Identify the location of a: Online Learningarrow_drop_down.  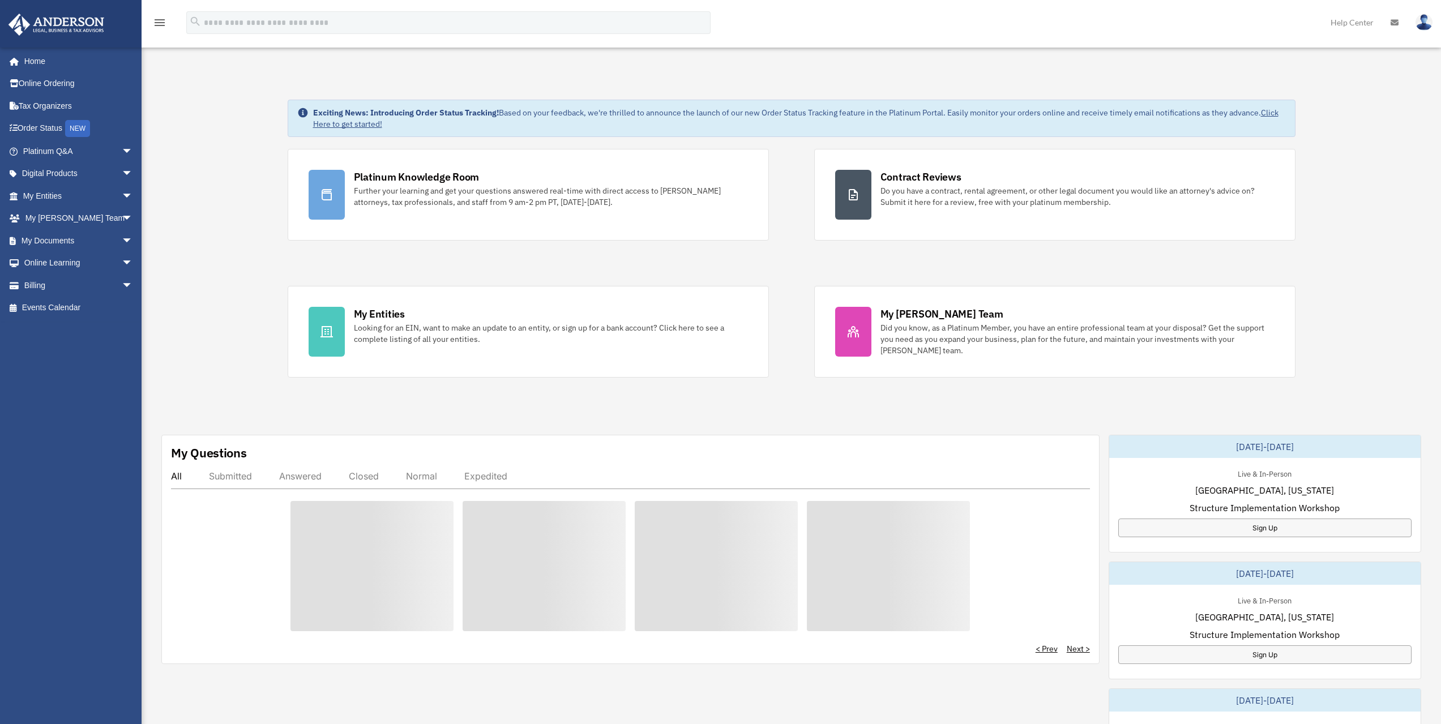
(79, 263).